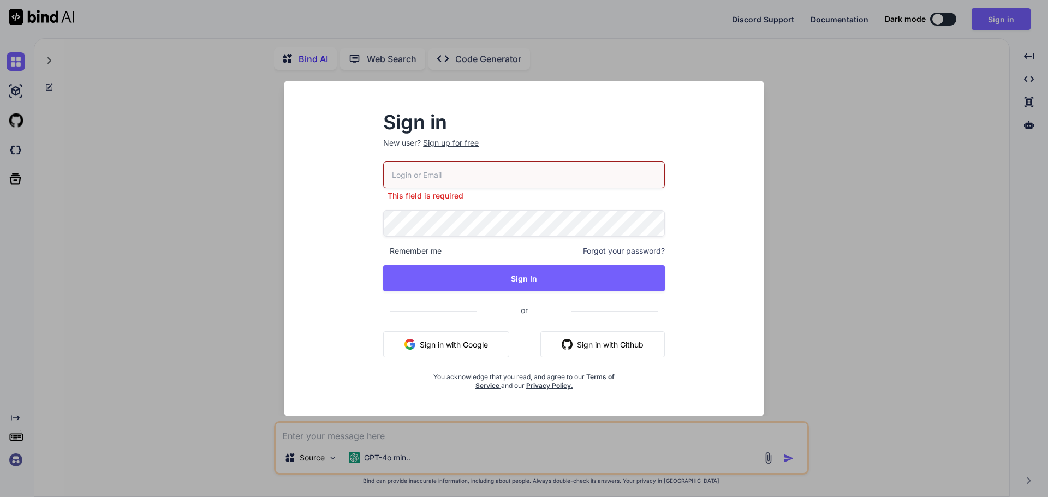 Image resolution: width=1048 pixels, height=497 pixels. Describe the element at coordinates (546, 381) in the screenshot. I see `a: Terms of Service` at that location.